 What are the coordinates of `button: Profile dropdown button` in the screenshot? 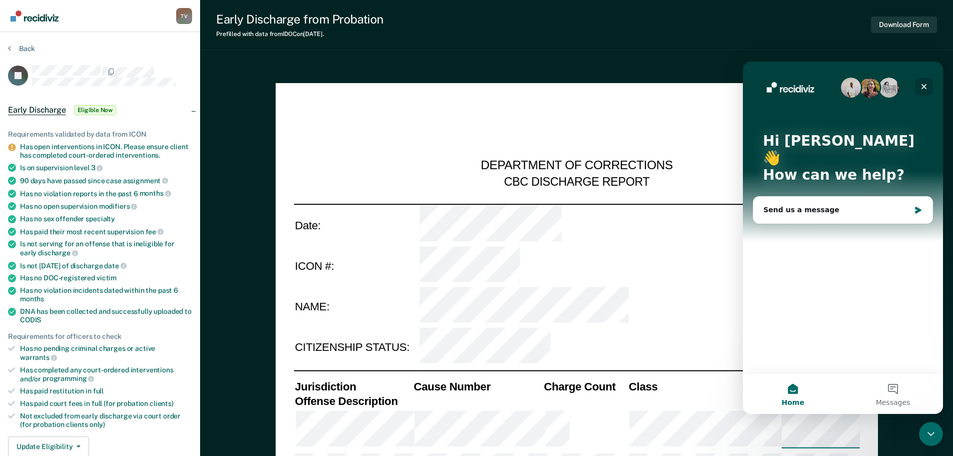 It's located at (184, 16).